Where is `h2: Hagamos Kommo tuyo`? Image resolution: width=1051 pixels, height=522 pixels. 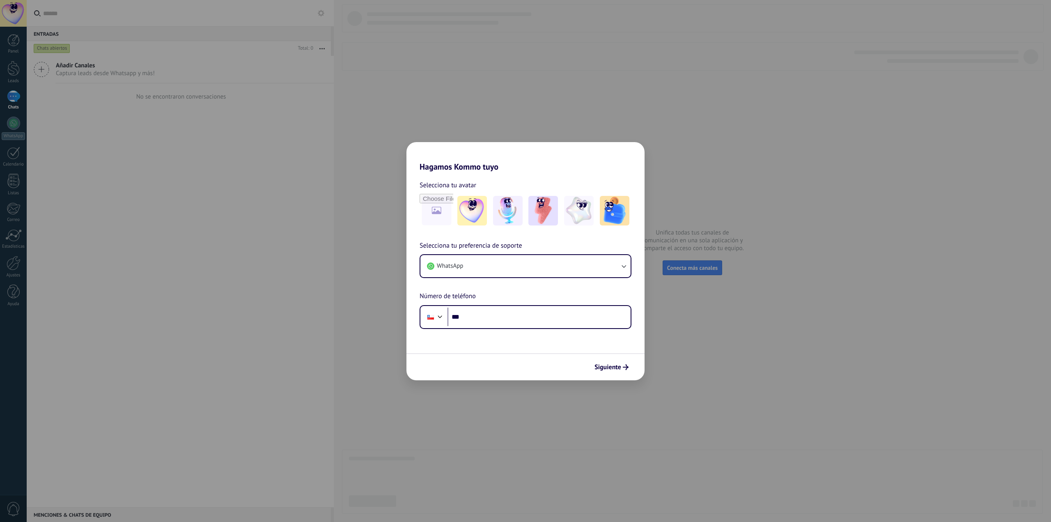 h2: Hagamos Kommo tuyo is located at coordinates (526, 157).